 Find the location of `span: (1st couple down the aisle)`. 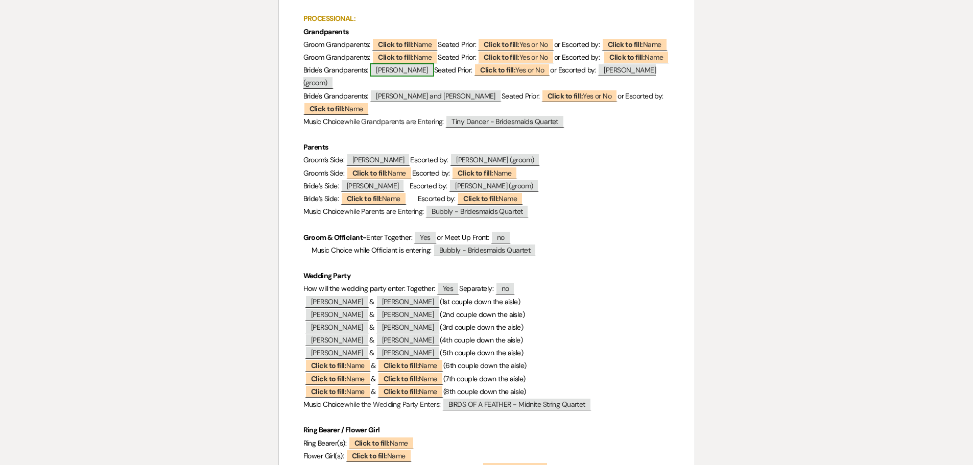

span: (1st couple down the aisle) is located at coordinates (480, 302).